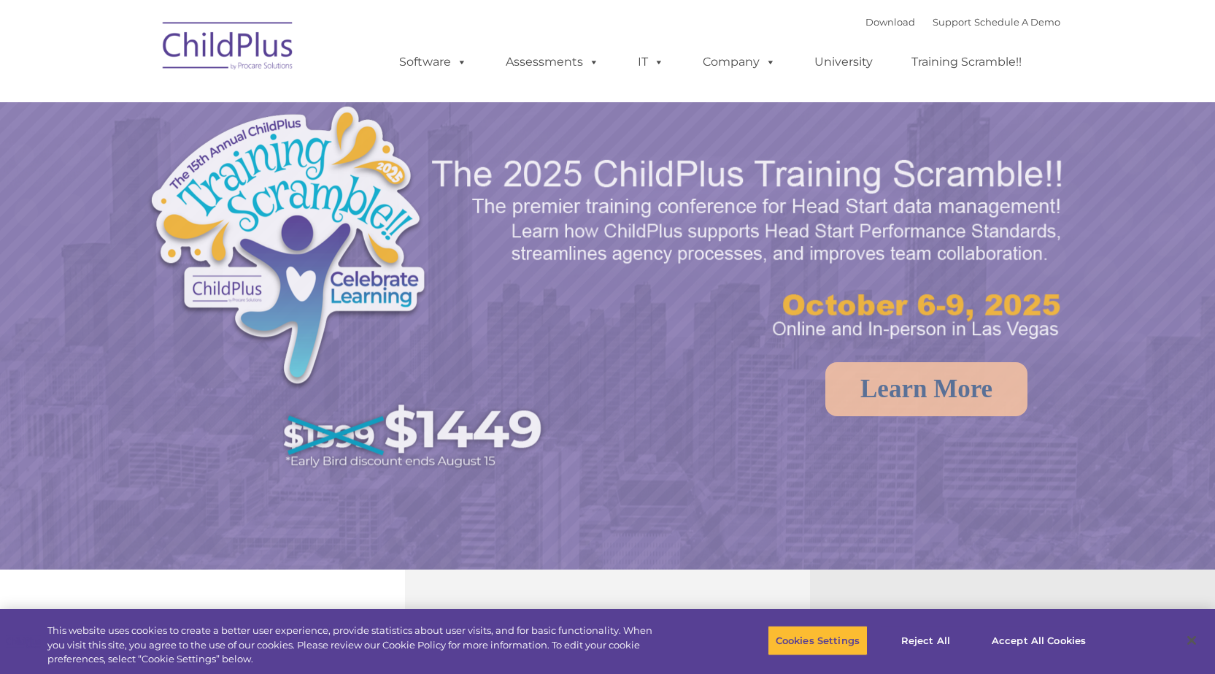 The height and width of the screenshot is (674, 1215). What do you see at coordinates (1017, 22) in the screenshot?
I see `a: Schedule A Demo` at bounding box center [1017, 22].